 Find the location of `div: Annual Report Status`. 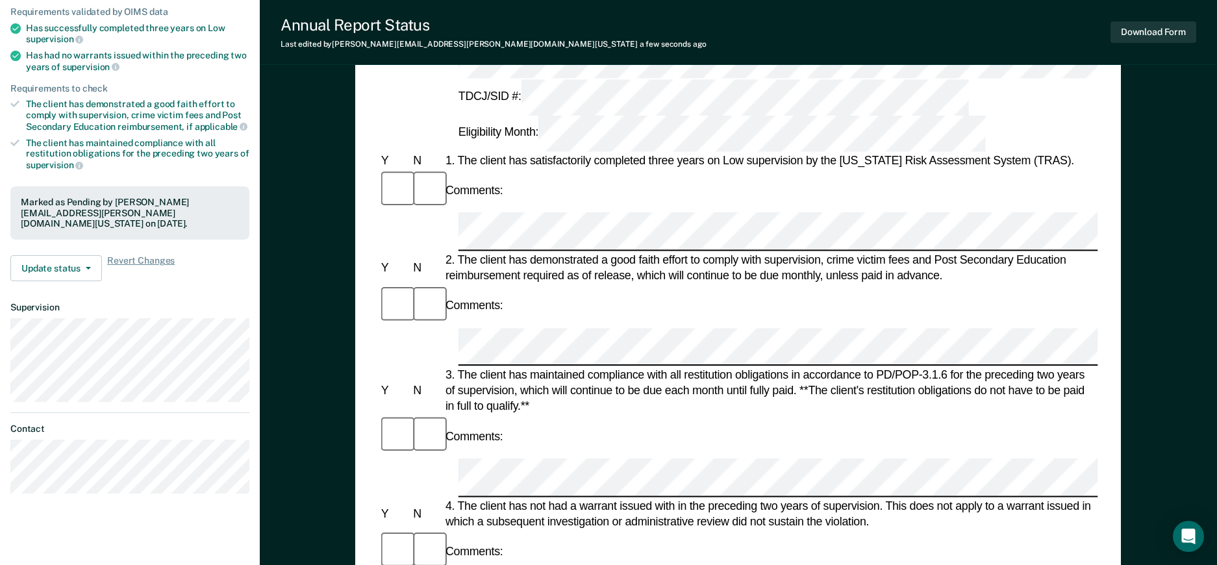

div: Annual Report Status is located at coordinates (493, 25).